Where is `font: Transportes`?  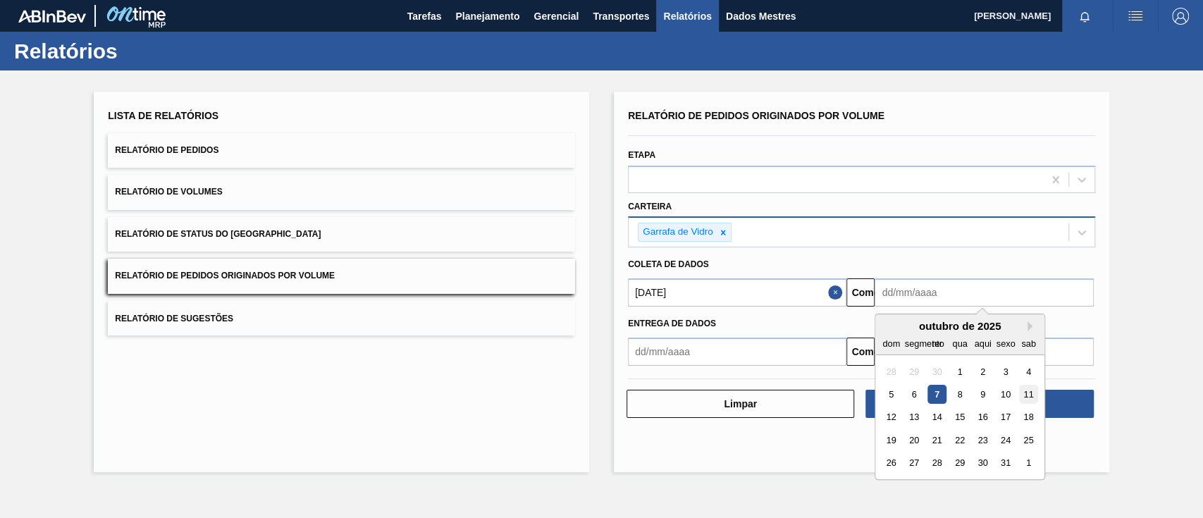
font: Transportes is located at coordinates (621, 16).